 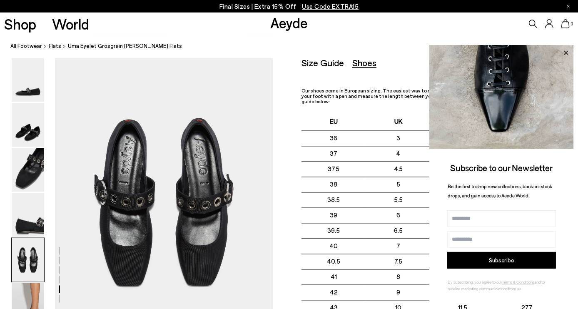 I want to click on td: 6, so click(x=398, y=215).